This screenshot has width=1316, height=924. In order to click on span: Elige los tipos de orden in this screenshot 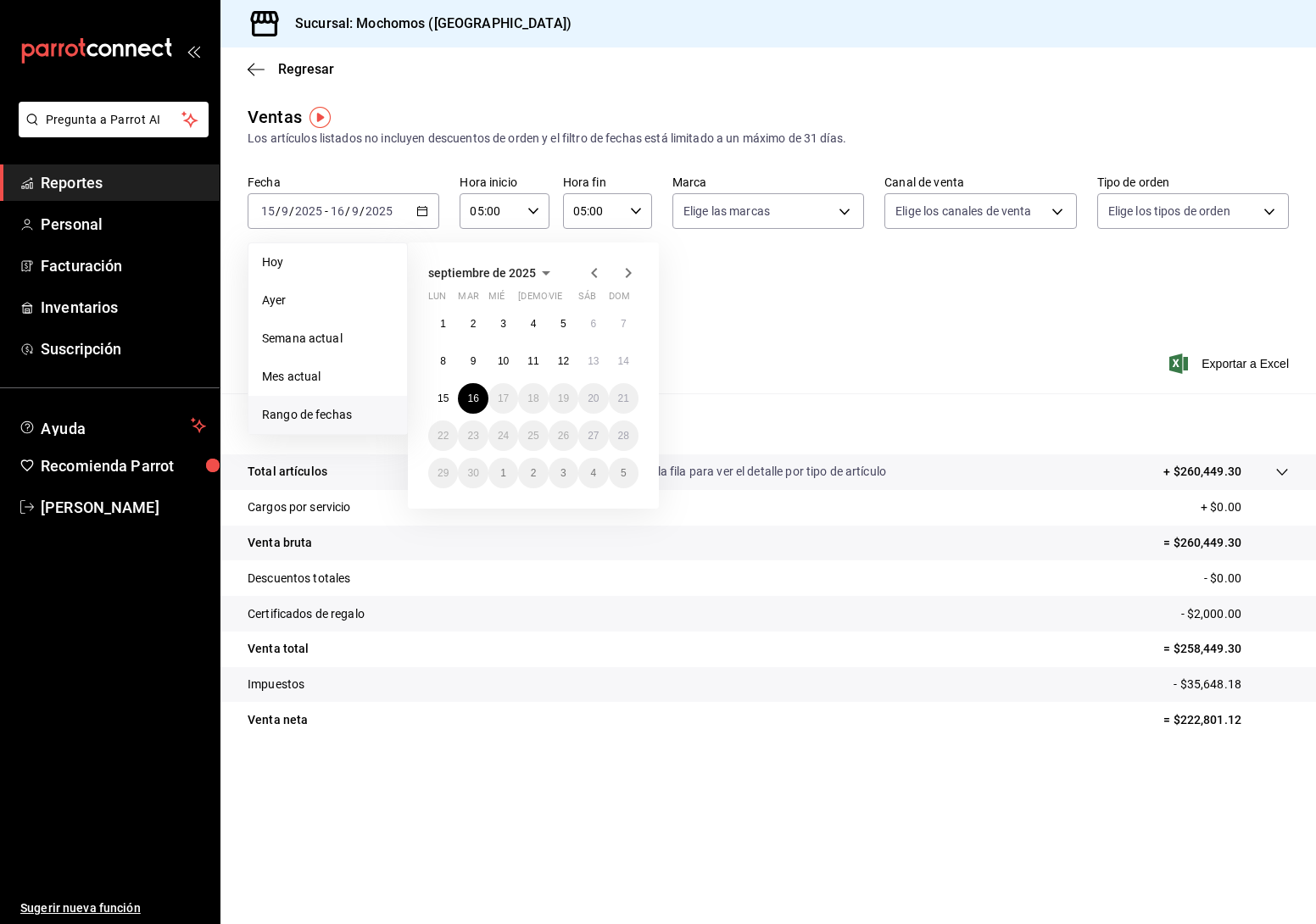, I will do `click(1169, 211)`.